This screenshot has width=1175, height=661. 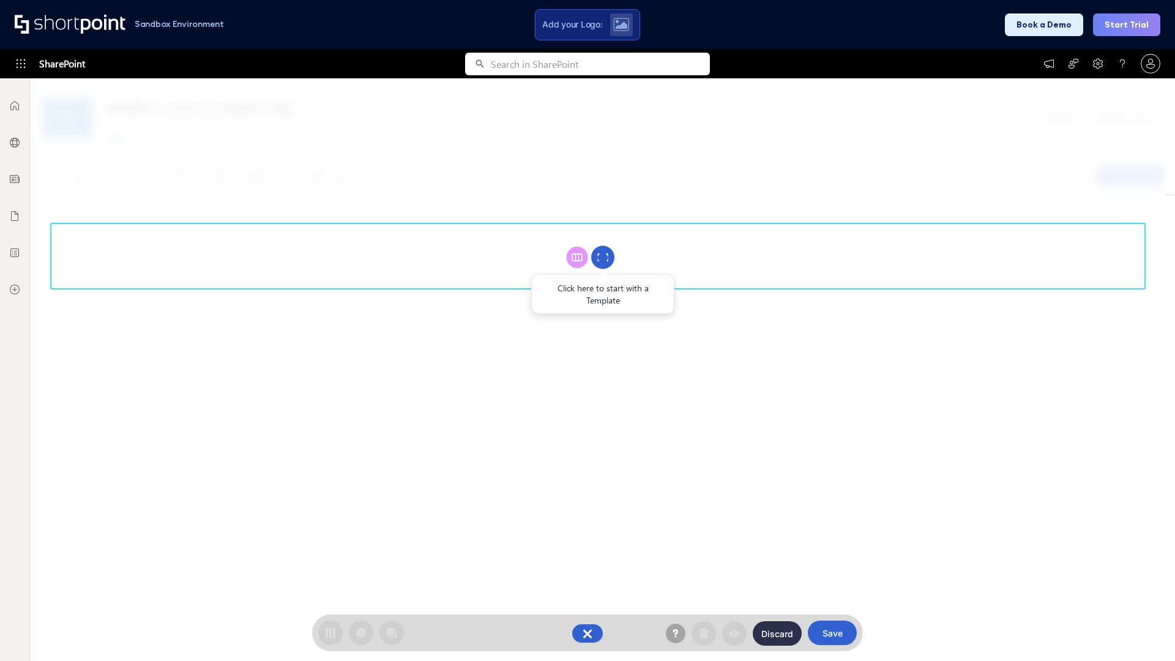 I want to click on button: Book a Demo, so click(x=1044, y=24).